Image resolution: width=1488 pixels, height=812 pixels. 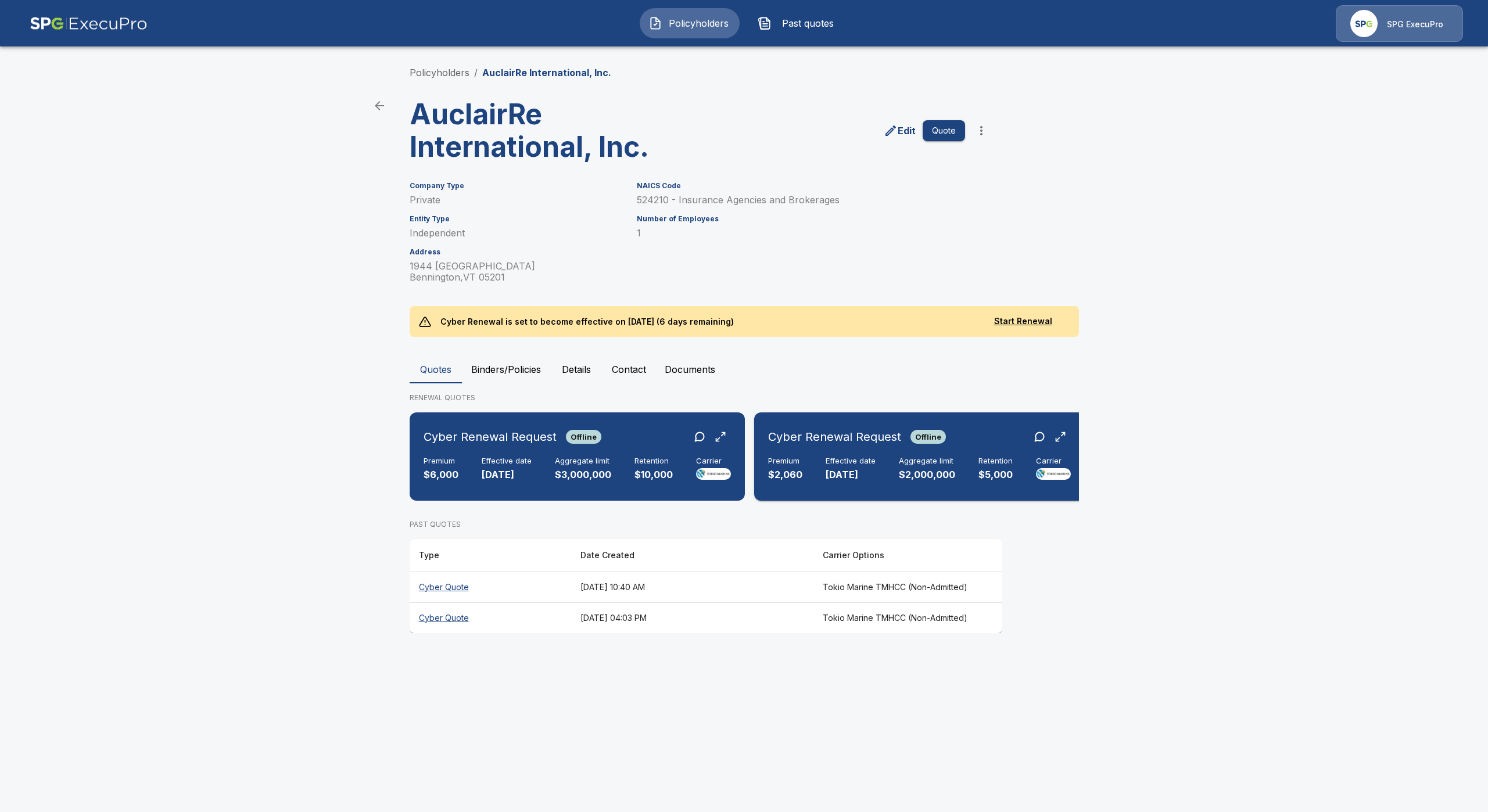 What do you see at coordinates (1364, 23) in the screenshot?
I see `img: Agency Icon` at bounding box center [1364, 23].